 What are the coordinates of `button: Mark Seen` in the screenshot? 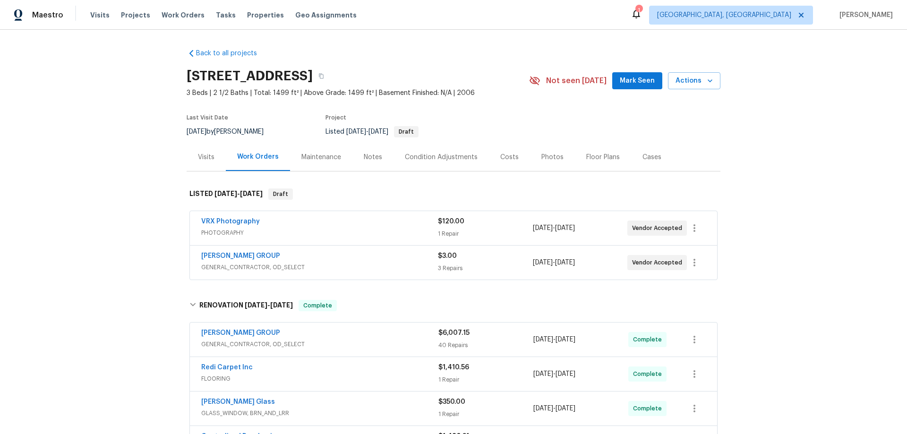 It's located at (637, 81).